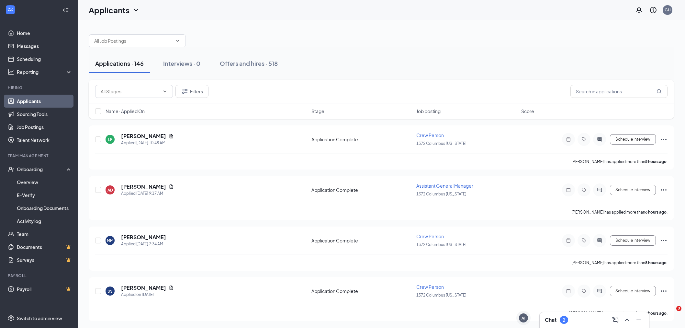  Describe the element at coordinates (44, 114) in the screenshot. I see `a: Sourcing Tools` at that location.